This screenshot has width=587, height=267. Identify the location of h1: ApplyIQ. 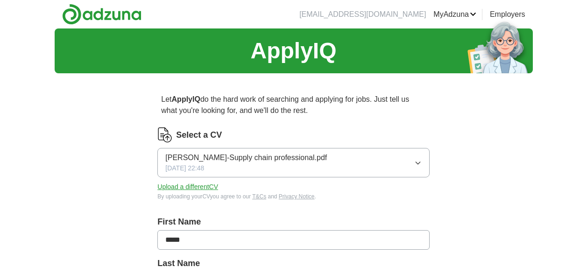
(293, 51).